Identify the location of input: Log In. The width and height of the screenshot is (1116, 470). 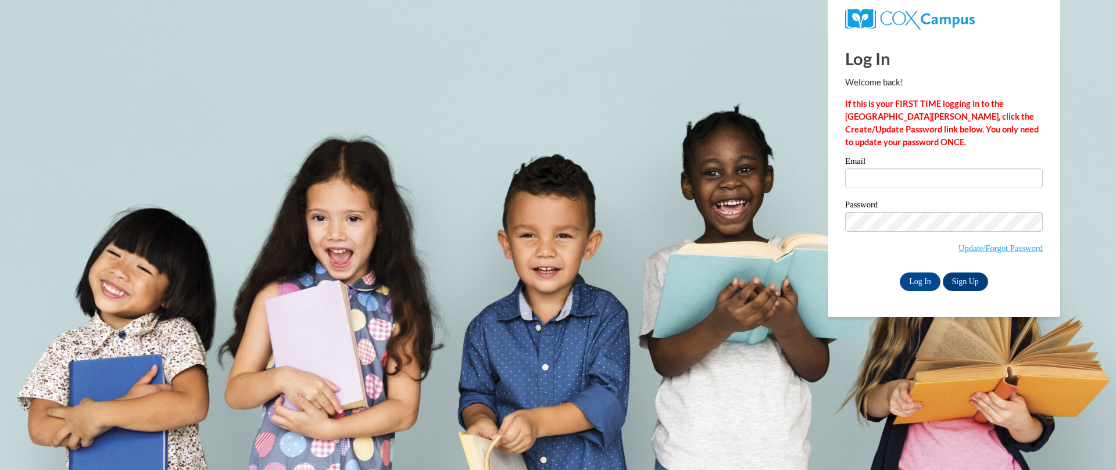
(920, 282).